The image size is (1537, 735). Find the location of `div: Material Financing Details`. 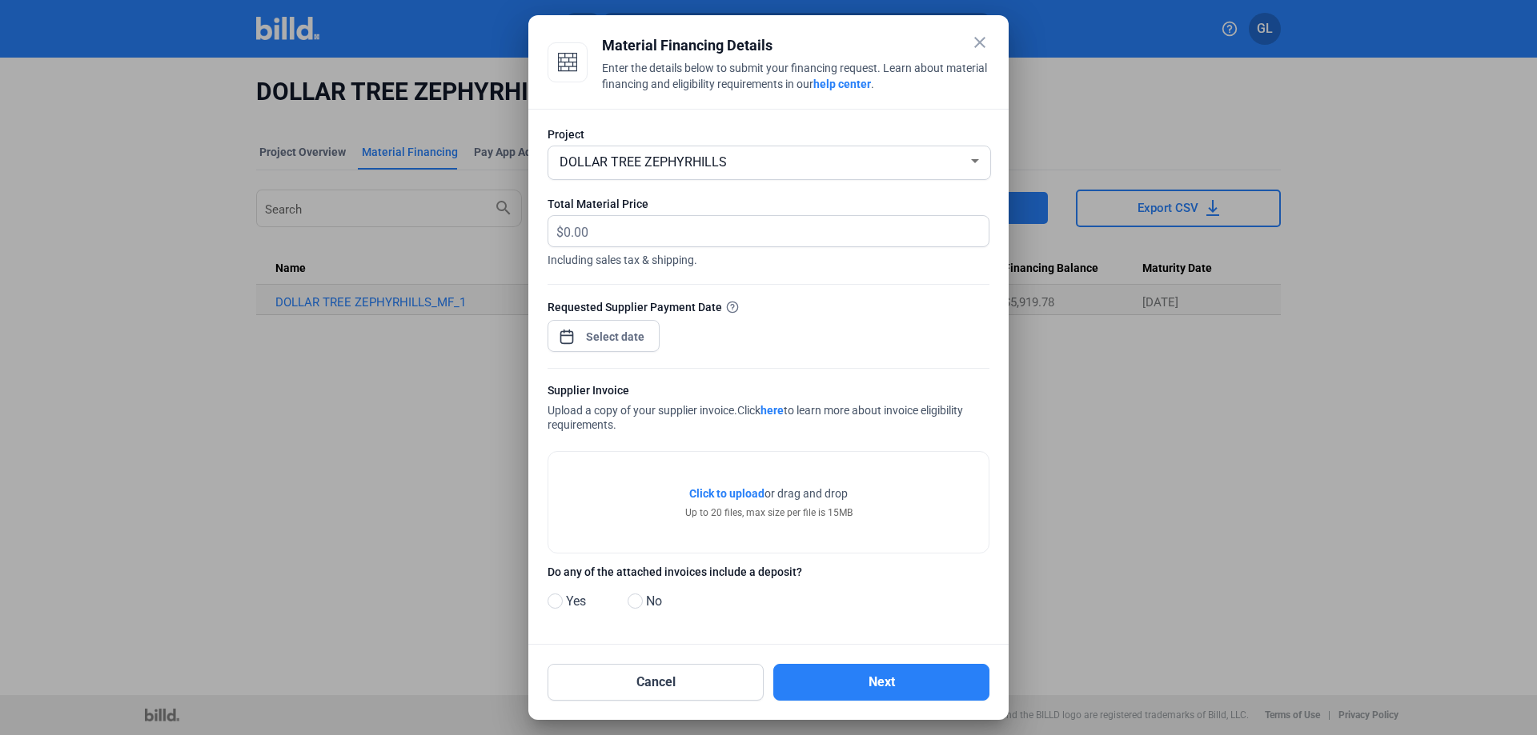

div: Material Financing Details is located at coordinates (796, 46).